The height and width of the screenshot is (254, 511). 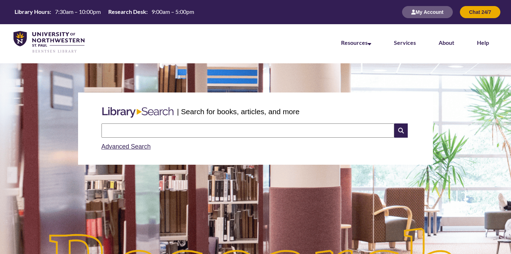 I want to click on a: About, so click(x=447, y=42).